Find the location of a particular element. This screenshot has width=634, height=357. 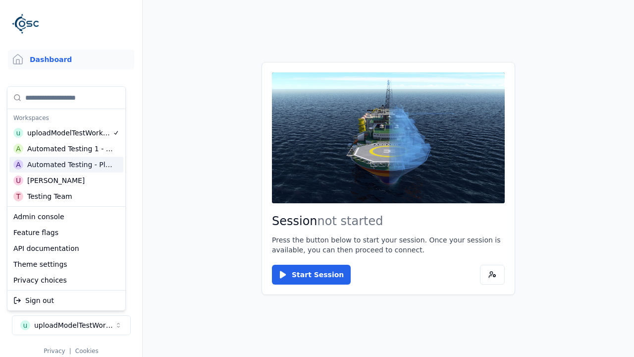

div: U is located at coordinates (18, 180).